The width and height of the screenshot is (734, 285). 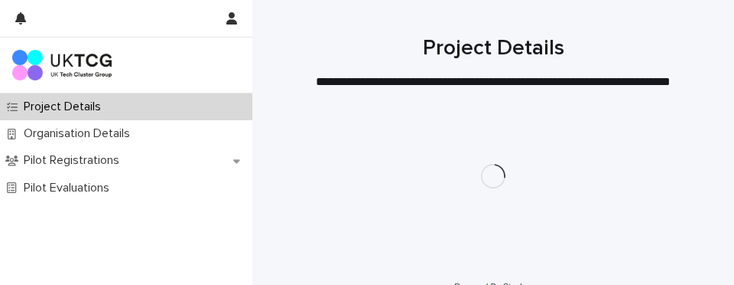 What do you see at coordinates (493, 49) in the screenshot?
I see `h1: Project Details` at bounding box center [493, 49].